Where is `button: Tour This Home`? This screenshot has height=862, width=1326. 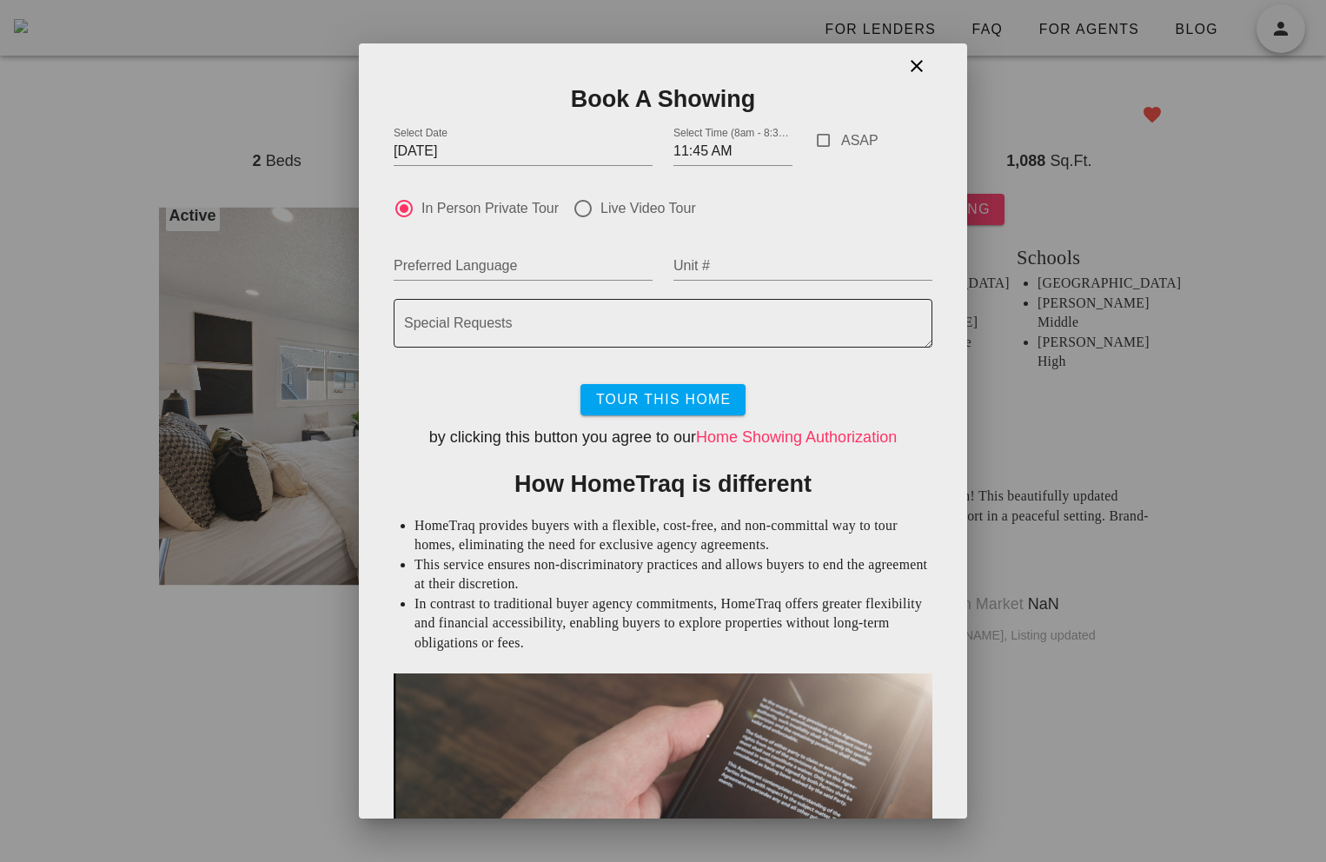
button: Tour This Home is located at coordinates (662, 400).